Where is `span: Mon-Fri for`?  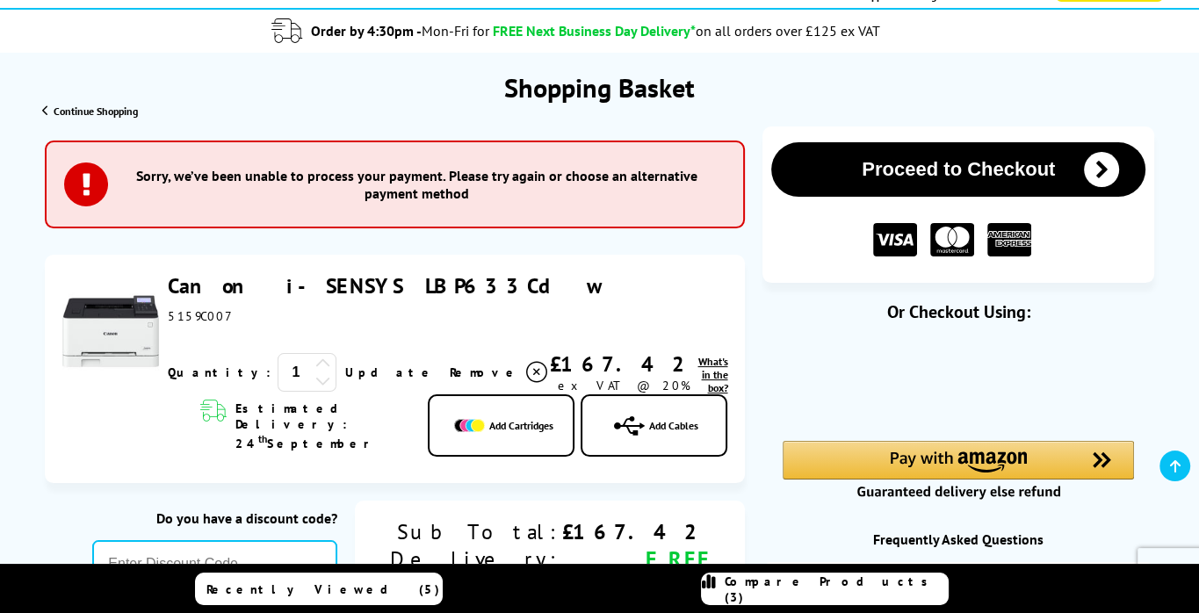 span: Mon-Fri for is located at coordinates (455, 31).